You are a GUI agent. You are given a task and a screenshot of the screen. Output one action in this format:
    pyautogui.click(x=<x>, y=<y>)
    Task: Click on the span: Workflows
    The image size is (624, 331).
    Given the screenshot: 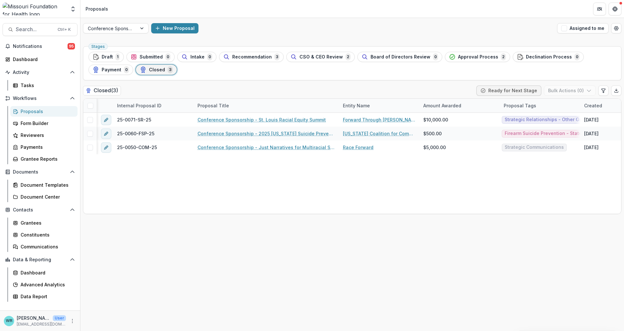 What is the action you would take?
    pyautogui.click(x=40, y=98)
    